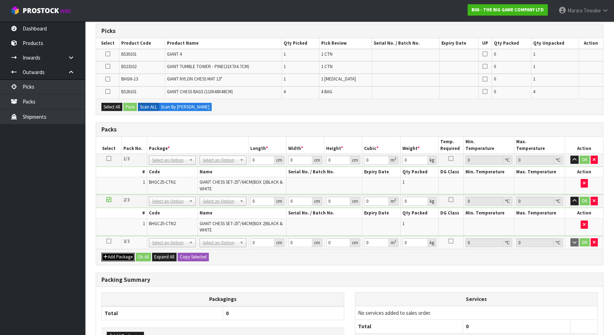 The height and width of the screenshot is (335, 614). I want to click on span: GIANT TUMBLE TOWER - PINE(21X7X4.7CM), so click(208, 66).